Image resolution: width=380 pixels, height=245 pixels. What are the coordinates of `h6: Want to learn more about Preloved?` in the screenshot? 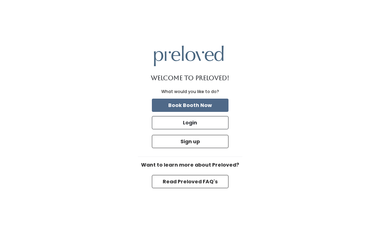 It's located at (190, 165).